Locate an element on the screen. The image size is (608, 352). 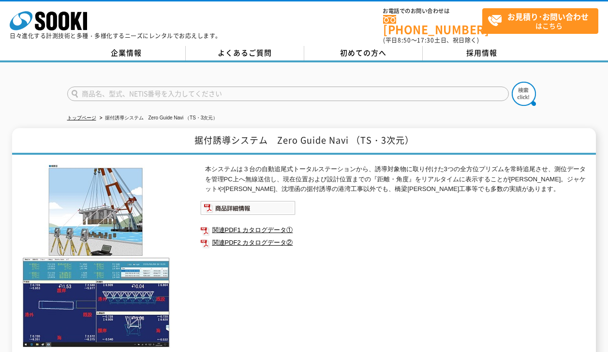
a: よくあるご質問 is located at coordinates (245, 53).